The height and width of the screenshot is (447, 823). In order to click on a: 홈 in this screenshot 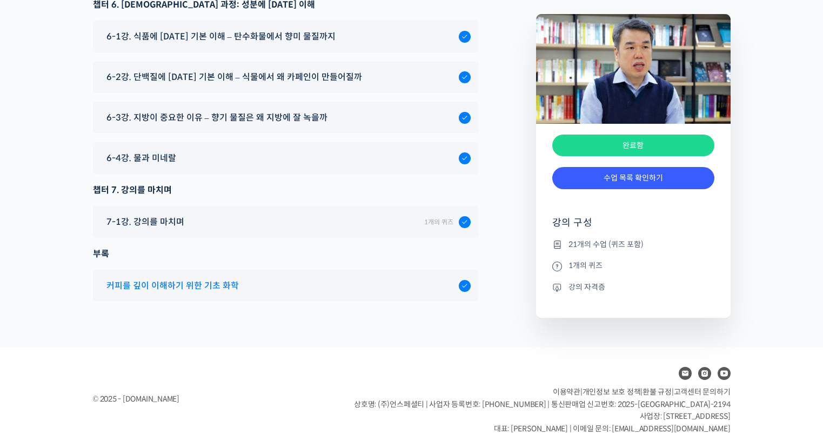, I will do `click(37, 356)`.